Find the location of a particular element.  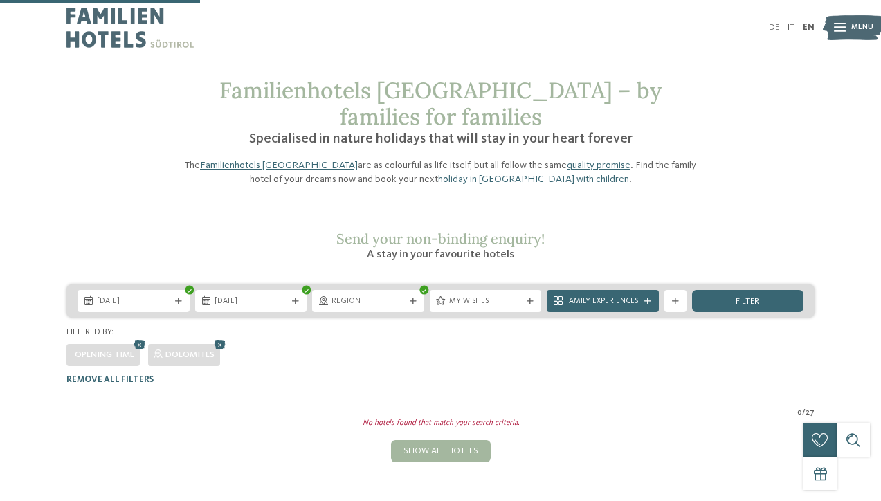

a: quality promise is located at coordinates (598, 165).